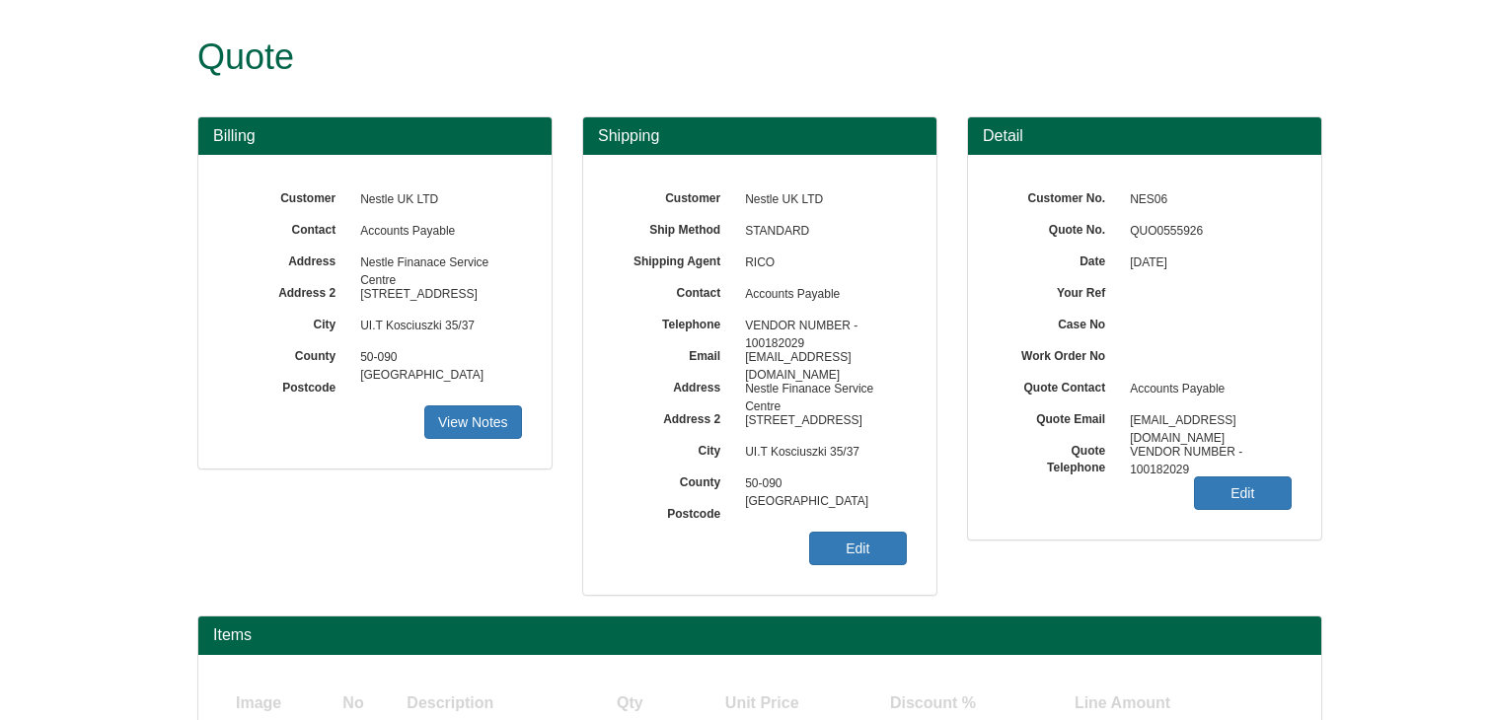  What do you see at coordinates (760, 635) in the screenshot?
I see `h2: Items` at bounding box center [760, 635].